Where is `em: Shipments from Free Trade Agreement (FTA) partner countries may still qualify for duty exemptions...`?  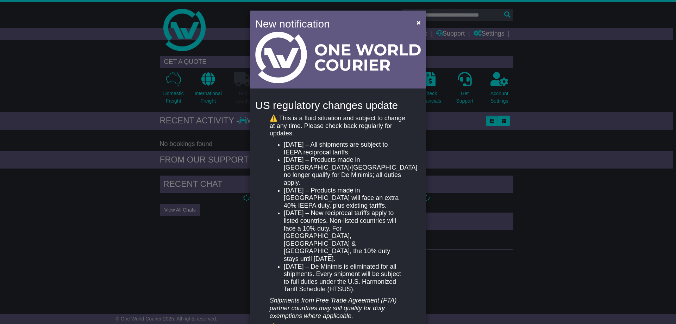 em: Shipments from Free Trade Agreement (FTA) partner countries may still qualify for duty exemptions... is located at coordinates (333, 308).